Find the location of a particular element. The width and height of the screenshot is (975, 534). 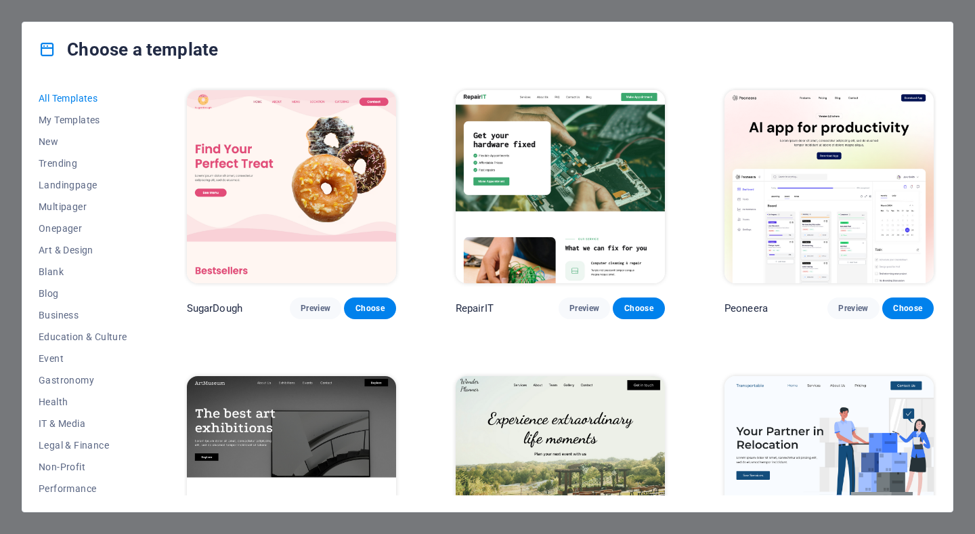

button: New is located at coordinates (83, 142).